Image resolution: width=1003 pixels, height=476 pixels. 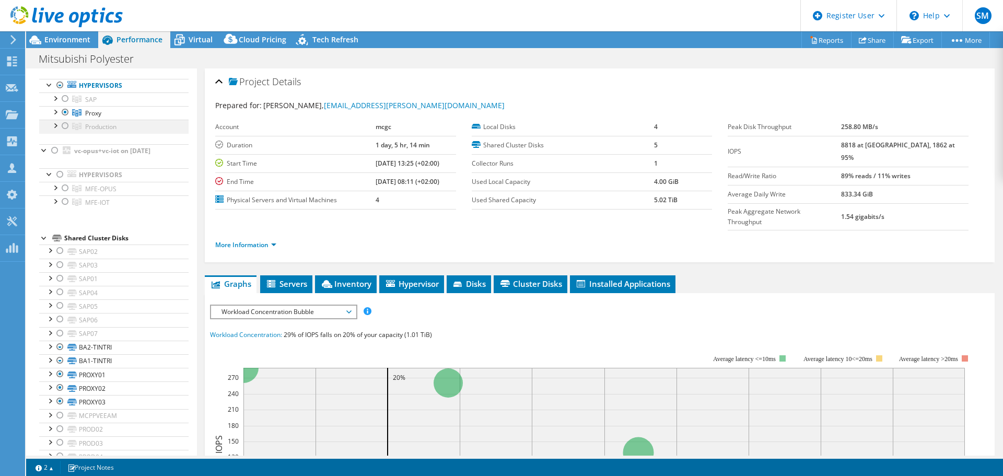 I want to click on label: Used Shared Capacity, so click(x=563, y=200).